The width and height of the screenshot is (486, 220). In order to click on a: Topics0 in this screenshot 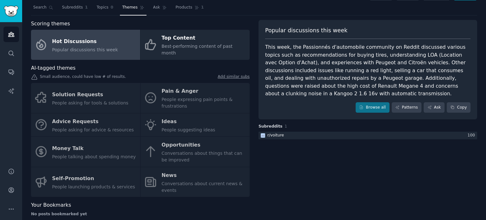, I will do `click(105, 9)`.